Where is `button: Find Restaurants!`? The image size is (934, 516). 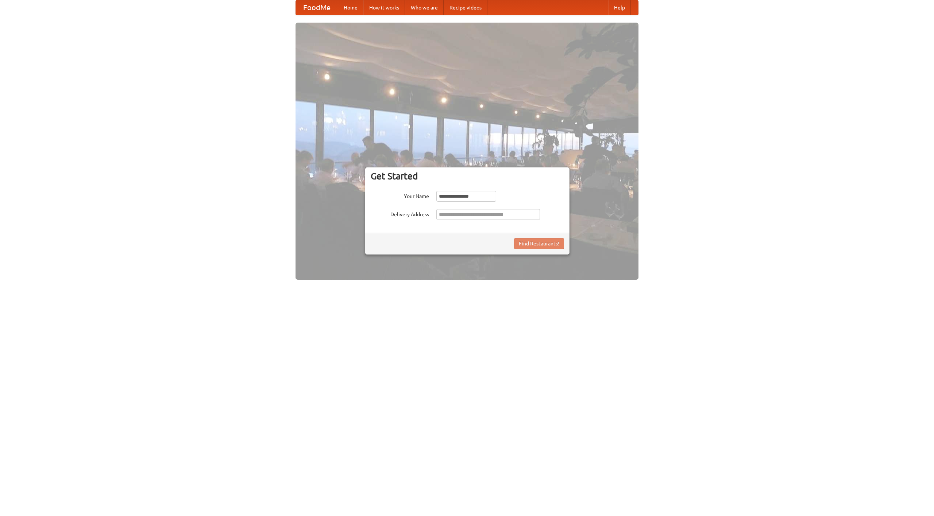
button: Find Restaurants! is located at coordinates (539, 244).